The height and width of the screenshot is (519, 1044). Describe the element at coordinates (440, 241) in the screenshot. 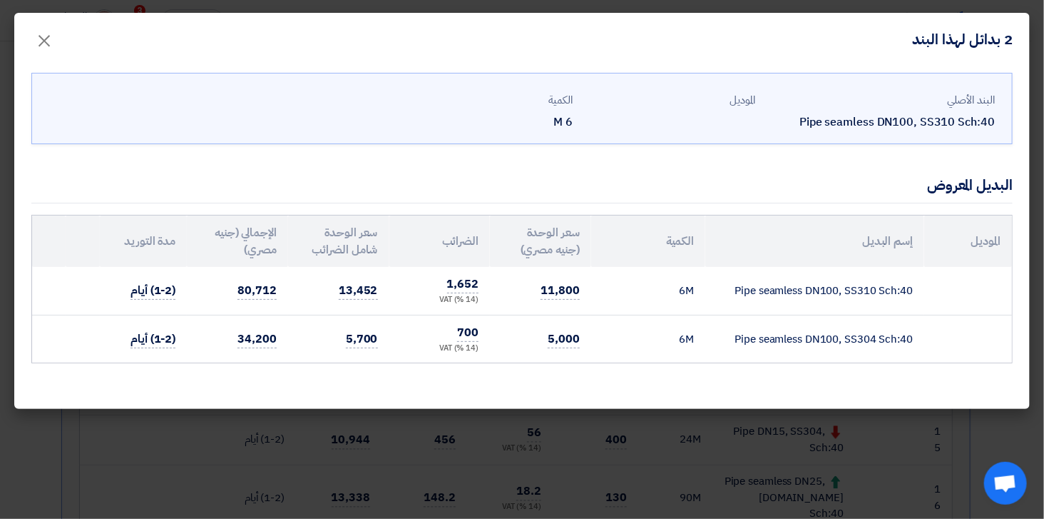

I see `th: الضرائب` at that location.